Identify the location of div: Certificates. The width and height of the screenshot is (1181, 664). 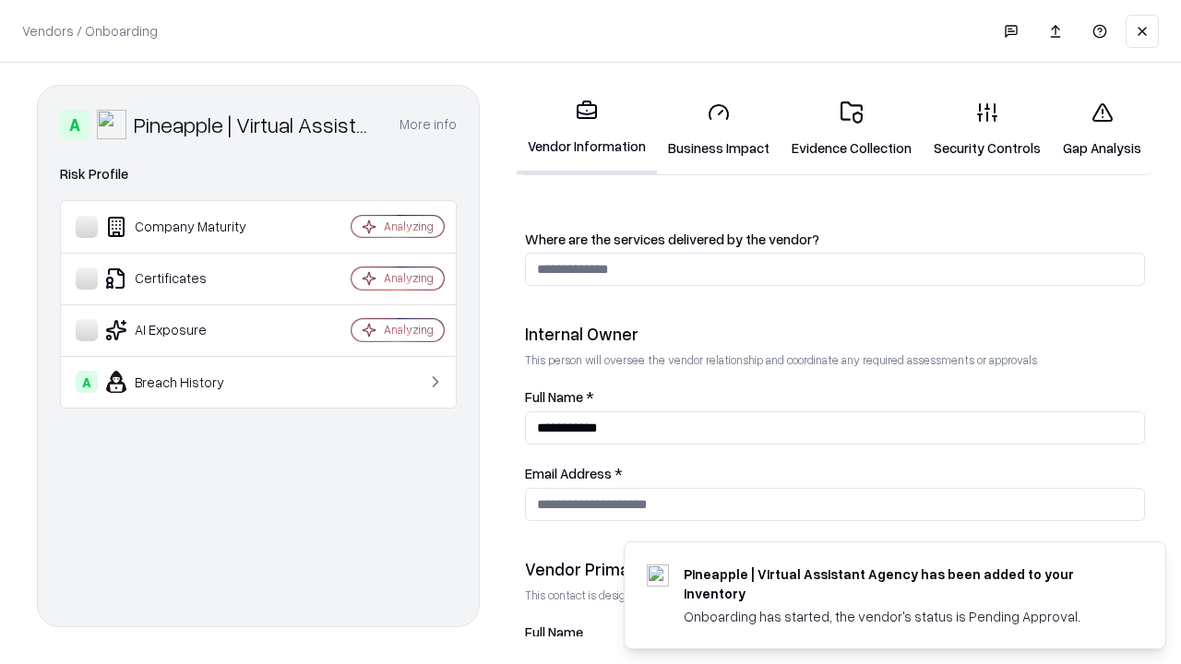
(185, 279).